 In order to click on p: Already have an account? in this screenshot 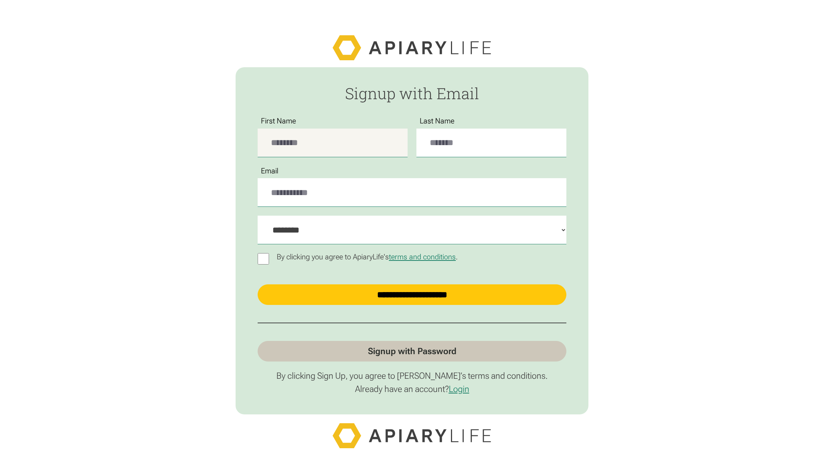, I will do `click(412, 389)`.